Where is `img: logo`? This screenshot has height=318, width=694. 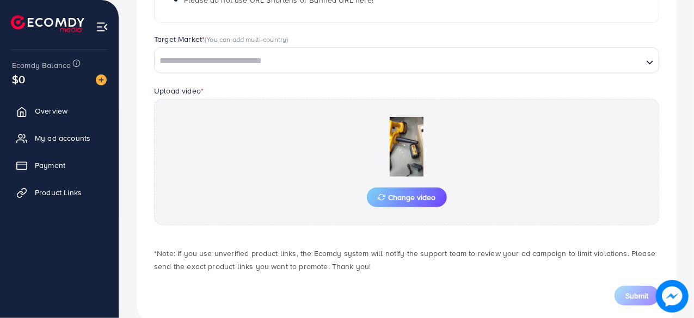 img: logo is located at coordinates (47, 23).